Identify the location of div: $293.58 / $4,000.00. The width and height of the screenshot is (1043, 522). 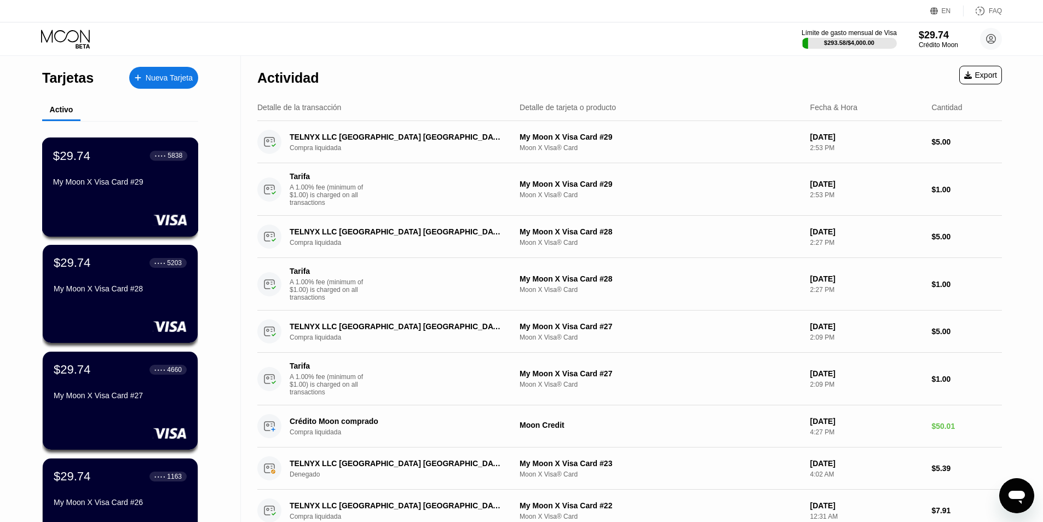
(850, 43).